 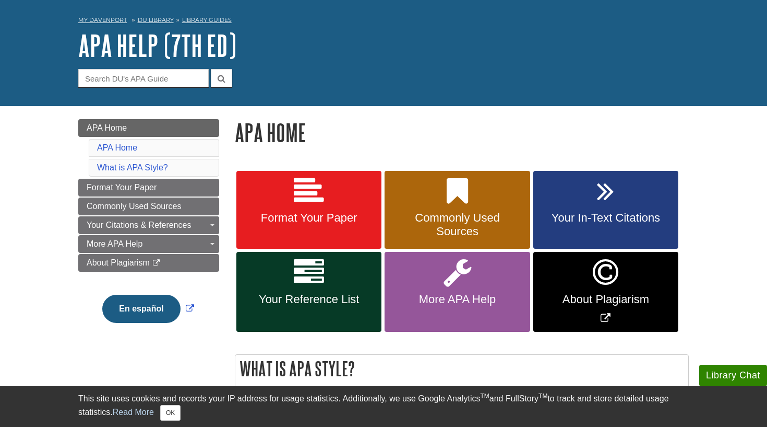 What do you see at coordinates (149, 230) in the screenshot?
I see `div: Guide Page Menu` at bounding box center [149, 230].